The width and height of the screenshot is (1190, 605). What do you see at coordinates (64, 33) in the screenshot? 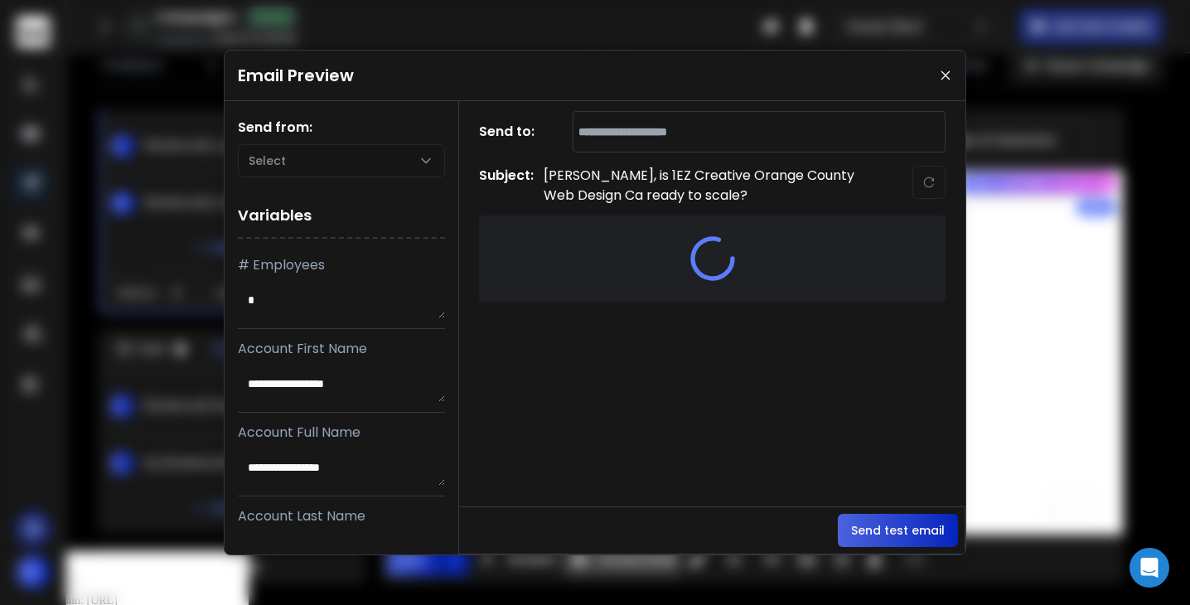
I see `div: v 4.0.22` at bounding box center [64, 33].